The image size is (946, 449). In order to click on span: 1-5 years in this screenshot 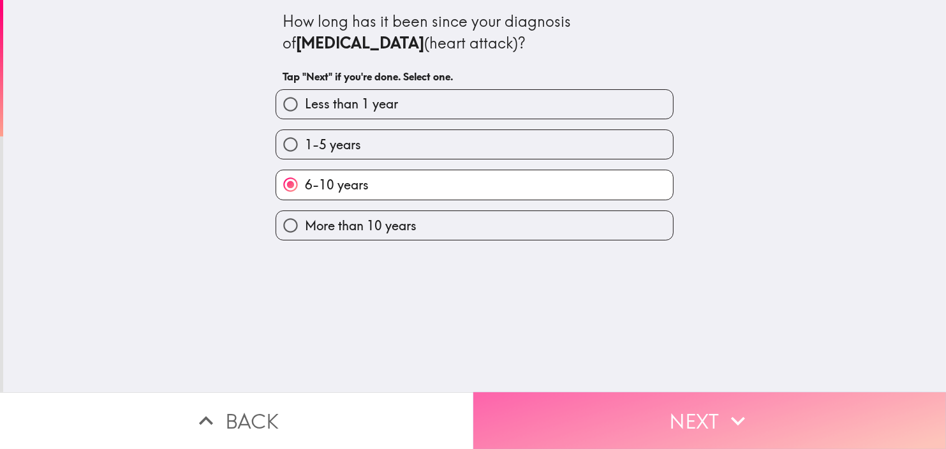, I will do `click(333, 145)`.